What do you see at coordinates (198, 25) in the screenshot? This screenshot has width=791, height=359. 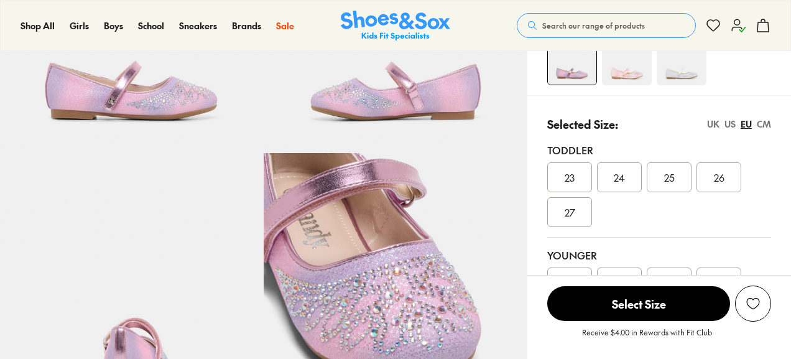 I see `a: Sneakers` at bounding box center [198, 25].